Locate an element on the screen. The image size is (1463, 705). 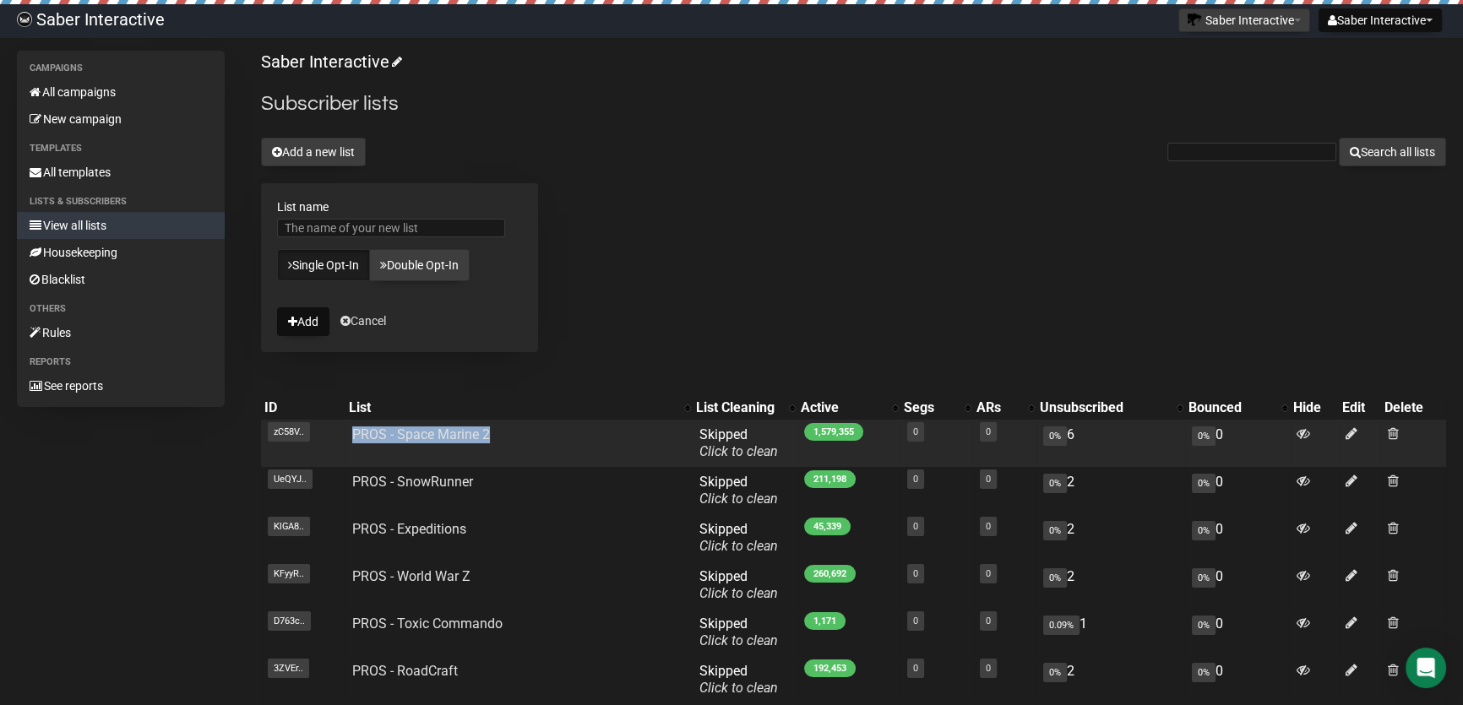
button: Search all lists is located at coordinates (1392, 152).